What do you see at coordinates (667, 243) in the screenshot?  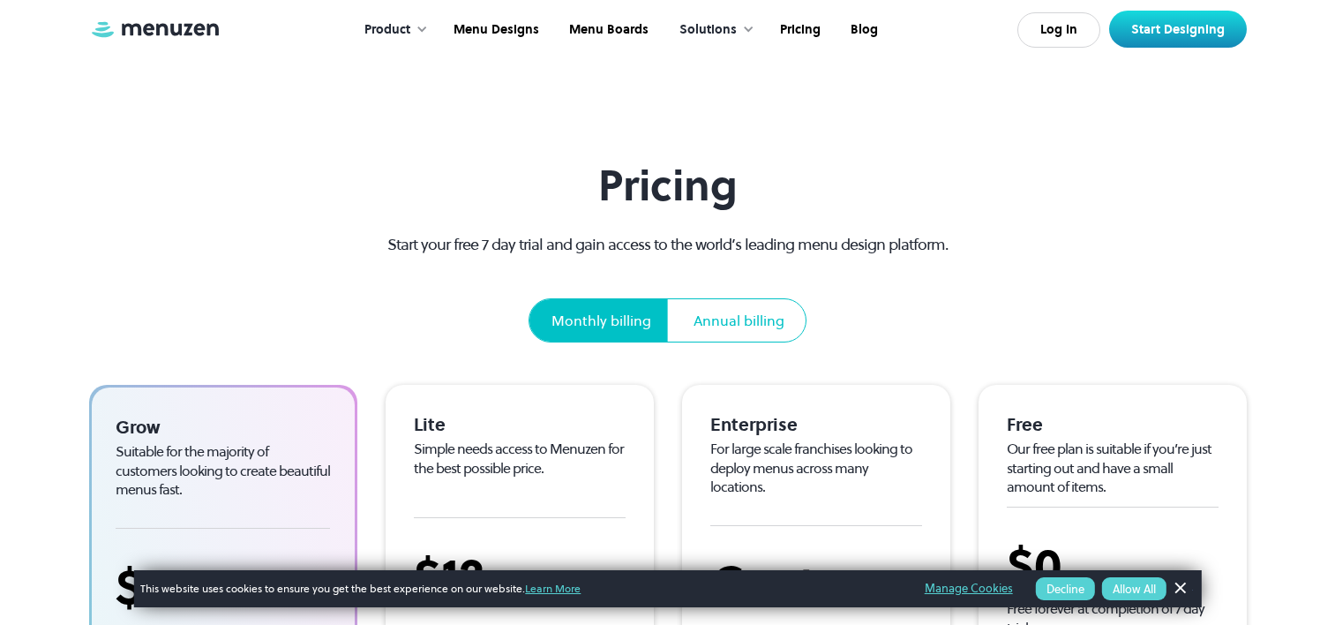 I see `p: Start your free 7 day trial and gain access to the world’s leading menu design platform.` at bounding box center [667, 243].